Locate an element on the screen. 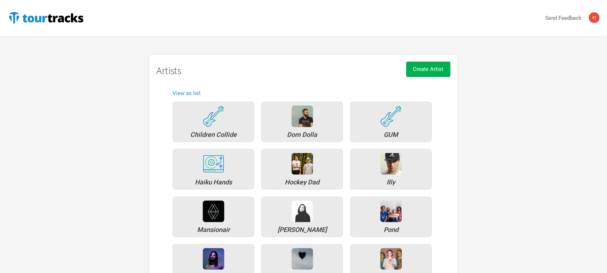 The height and width of the screenshot is (273, 607). h1: Artists is located at coordinates (304, 71).